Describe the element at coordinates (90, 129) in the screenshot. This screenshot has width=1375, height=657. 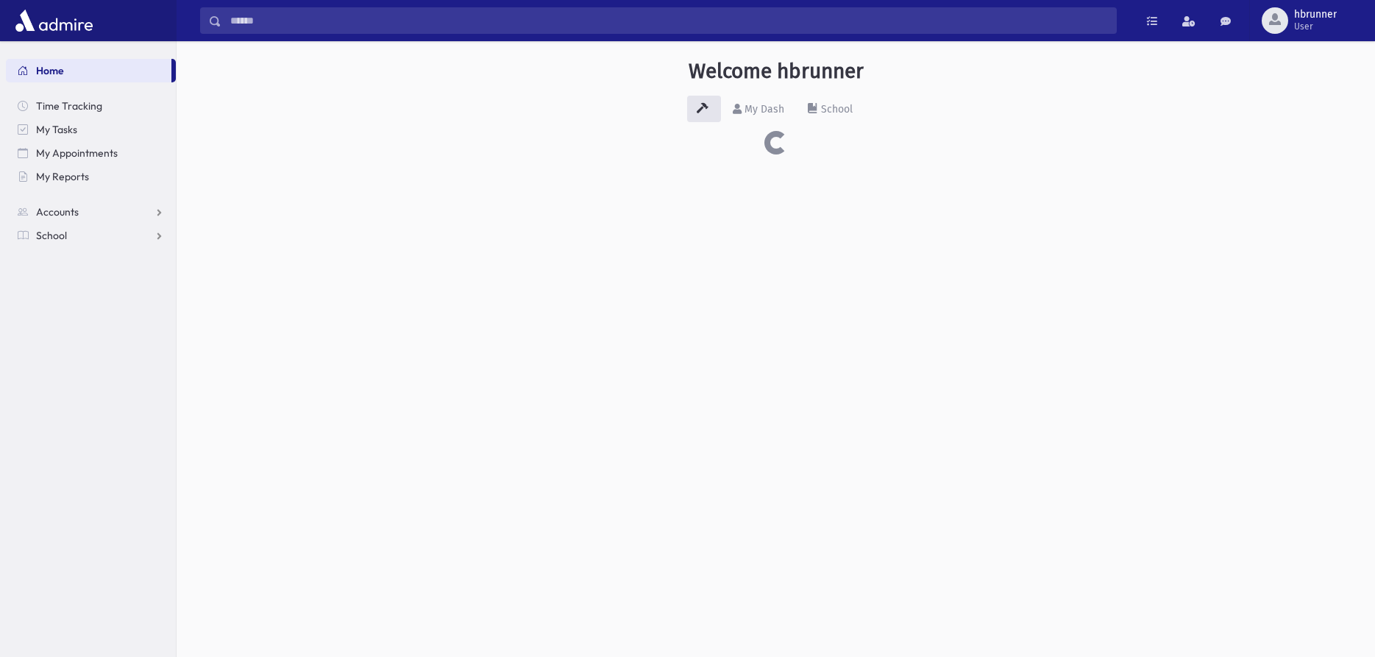
I see `a: My Tasks` at that location.